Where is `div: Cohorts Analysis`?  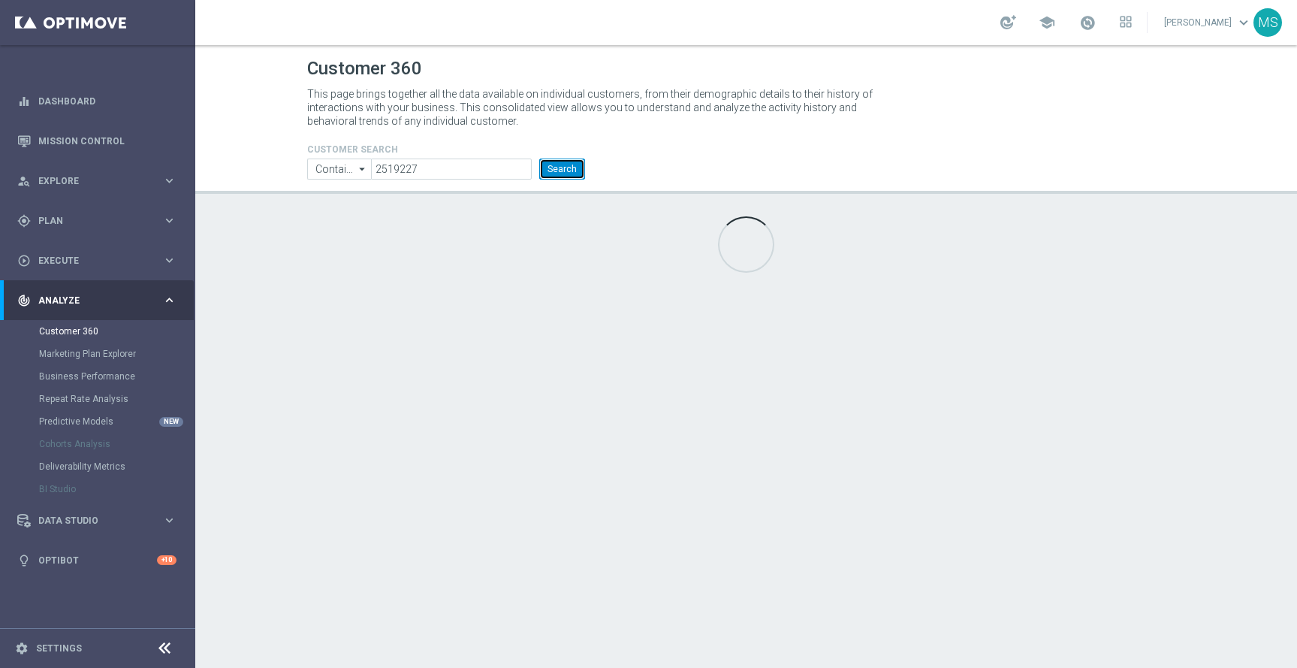
div: Cohorts Analysis is located at coordinates (116, 444).